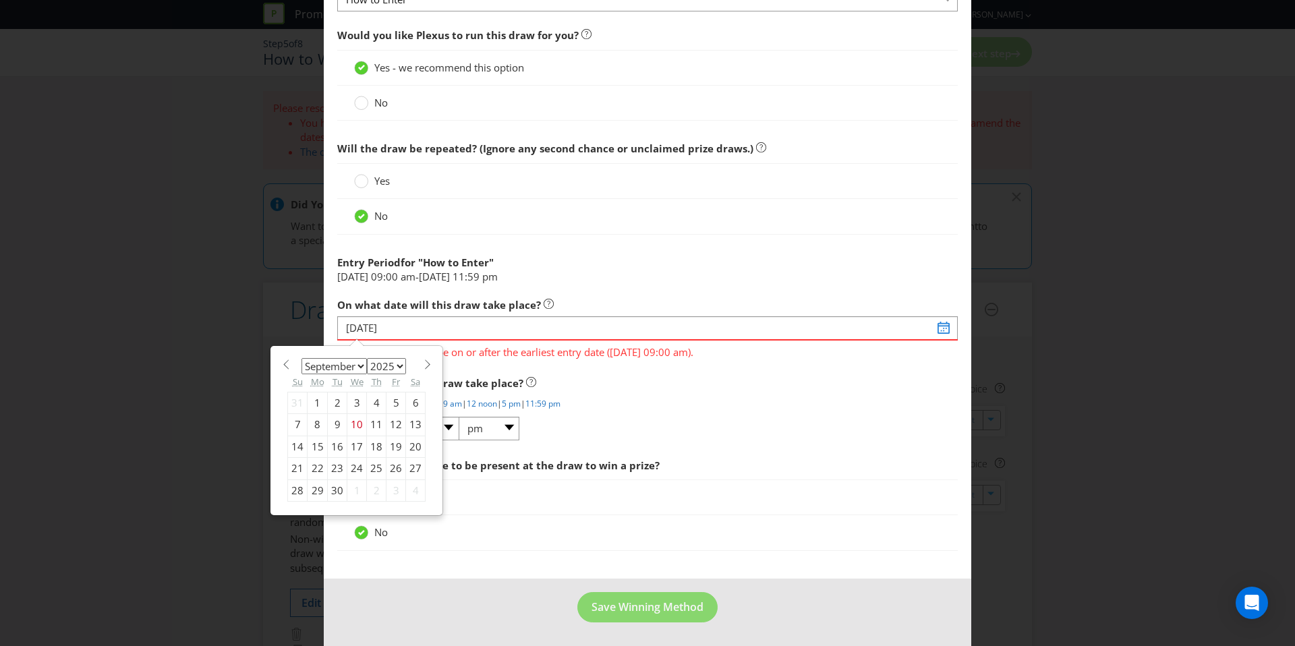  I want to click on div: 30, so click(337, 490).